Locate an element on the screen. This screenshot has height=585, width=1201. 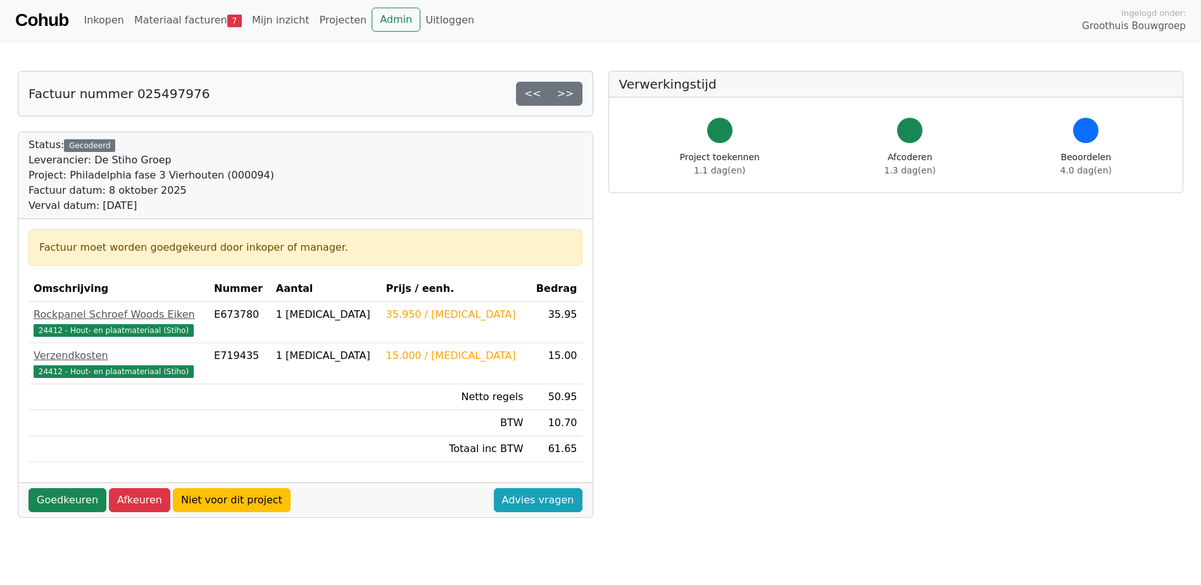
a: Materiaal facturen7 is located at coordinates (188, 20).